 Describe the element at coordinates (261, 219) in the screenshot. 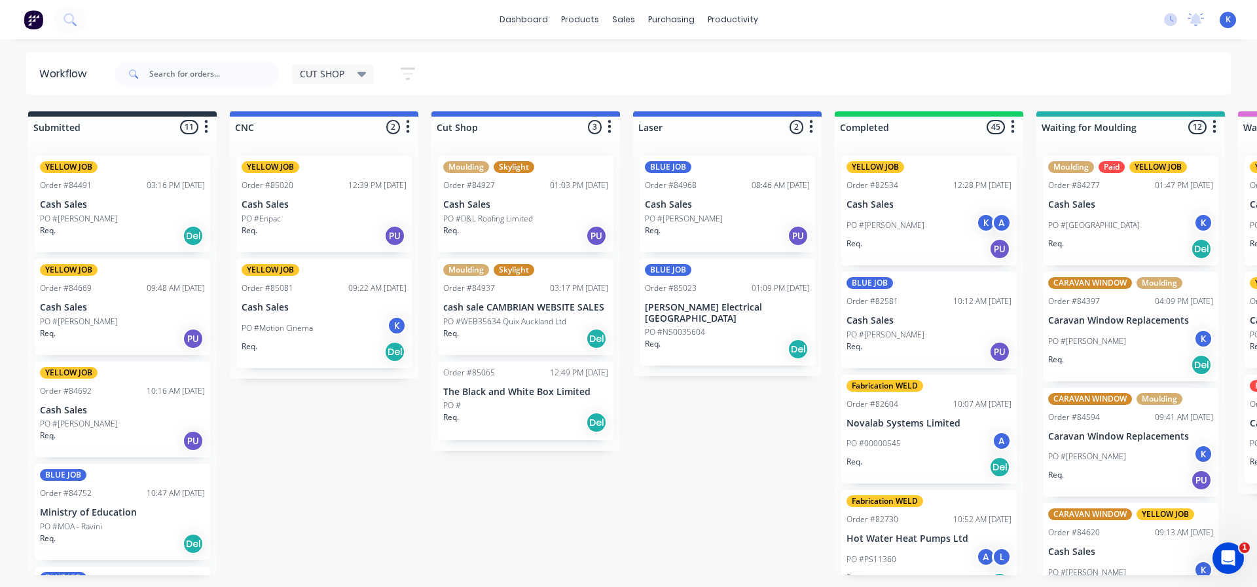

I see `p: PO #Enpac` at that location.